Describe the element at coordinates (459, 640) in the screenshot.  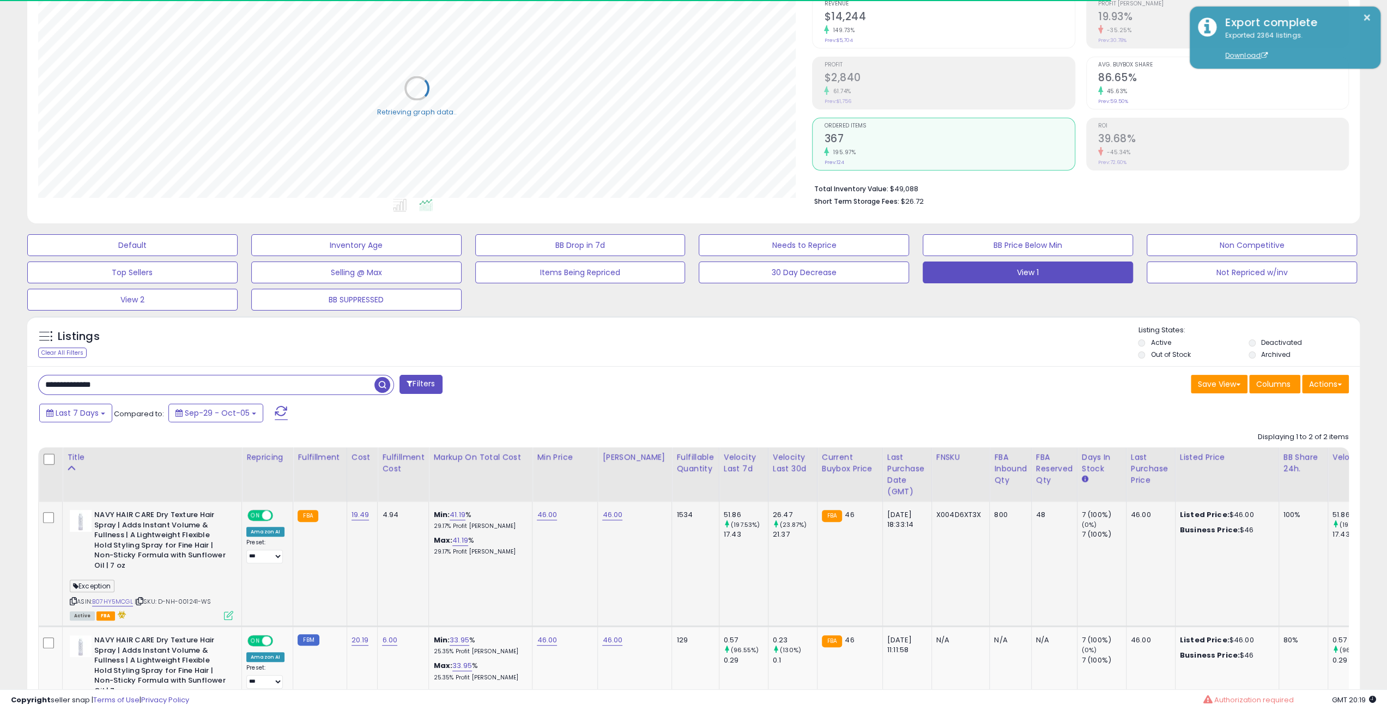
I see `a: 33.95` at that location.